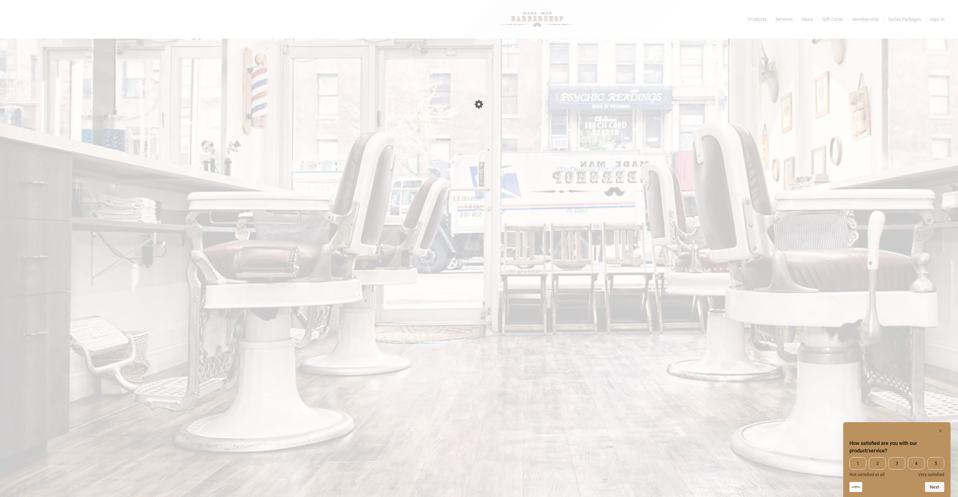 The image size is (958, 497). I want to click on span: 5, so click(936, 464).